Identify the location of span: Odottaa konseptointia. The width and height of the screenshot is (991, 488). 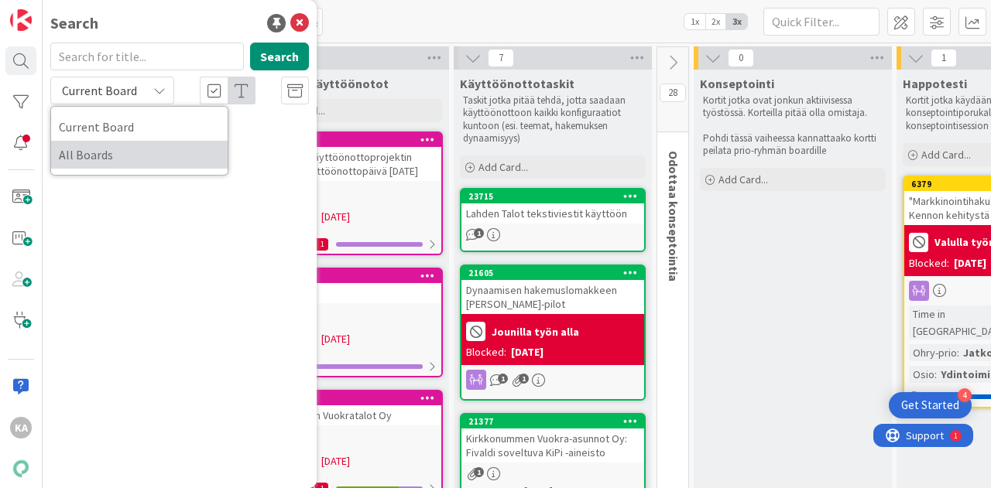
(673, 216).